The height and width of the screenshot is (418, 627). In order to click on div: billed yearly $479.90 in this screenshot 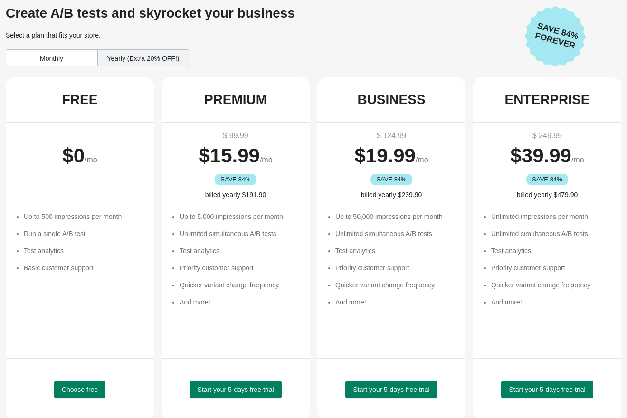, I will do `click(547, 195)`.